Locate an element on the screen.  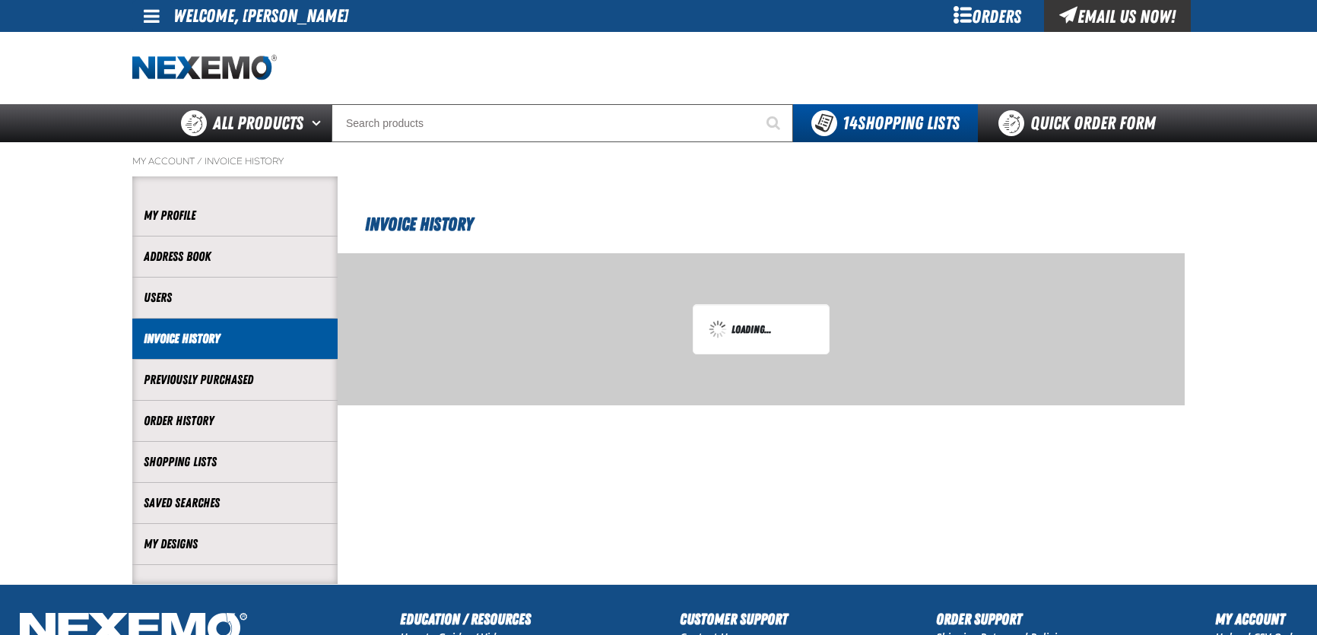
input: Search is located at coordinates (562, 123).